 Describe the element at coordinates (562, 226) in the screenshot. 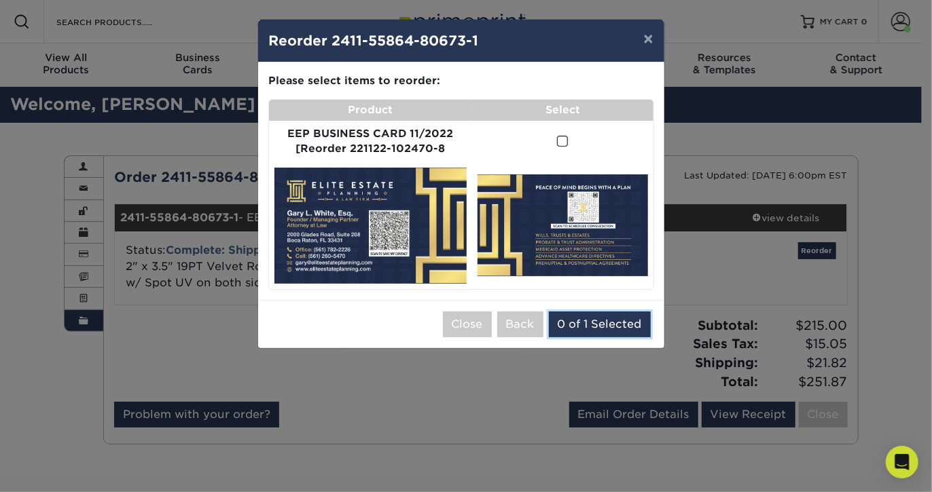

I see `img: primo-7542-6388d59d2f2d6` at that location.